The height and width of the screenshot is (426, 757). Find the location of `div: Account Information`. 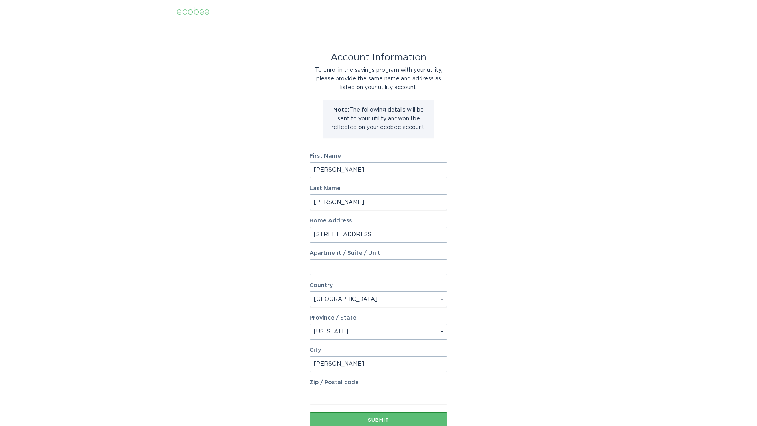

div: Account Information is located at coordinates (379, 58).